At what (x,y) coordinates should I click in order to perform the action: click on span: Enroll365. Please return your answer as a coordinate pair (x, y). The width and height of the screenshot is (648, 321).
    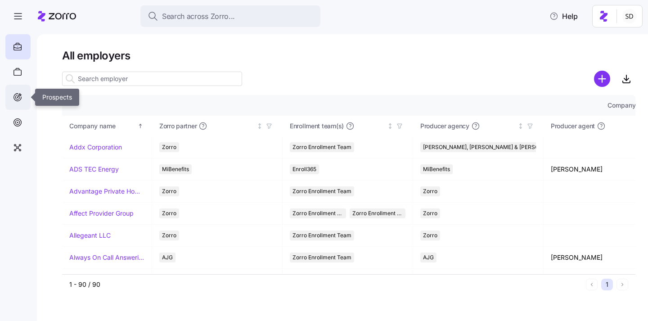
    Looking at the image, I should click on (304, 169).